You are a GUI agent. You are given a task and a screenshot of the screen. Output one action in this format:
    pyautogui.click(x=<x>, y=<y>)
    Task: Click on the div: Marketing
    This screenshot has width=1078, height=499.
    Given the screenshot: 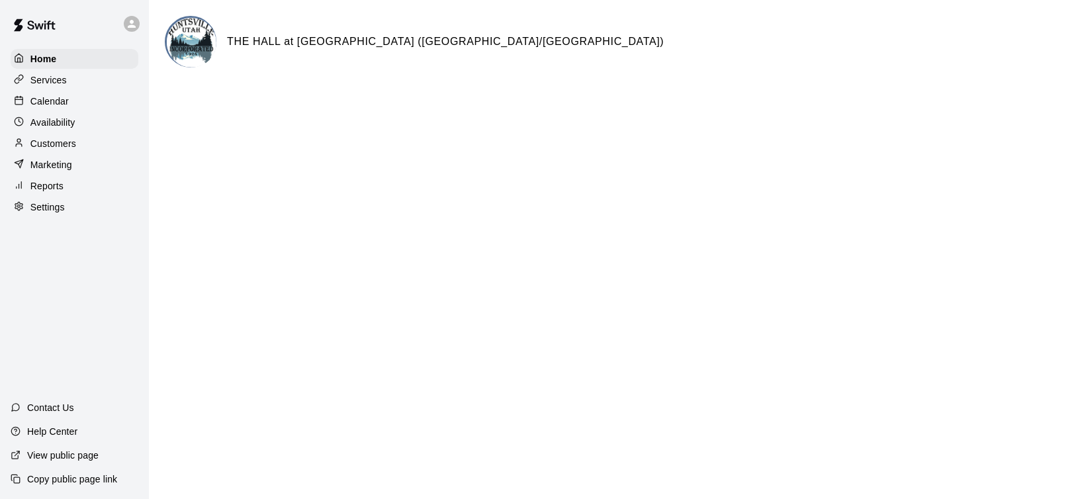 What is the action you would take?
    pyautogui.click(x=74, y=165)
    